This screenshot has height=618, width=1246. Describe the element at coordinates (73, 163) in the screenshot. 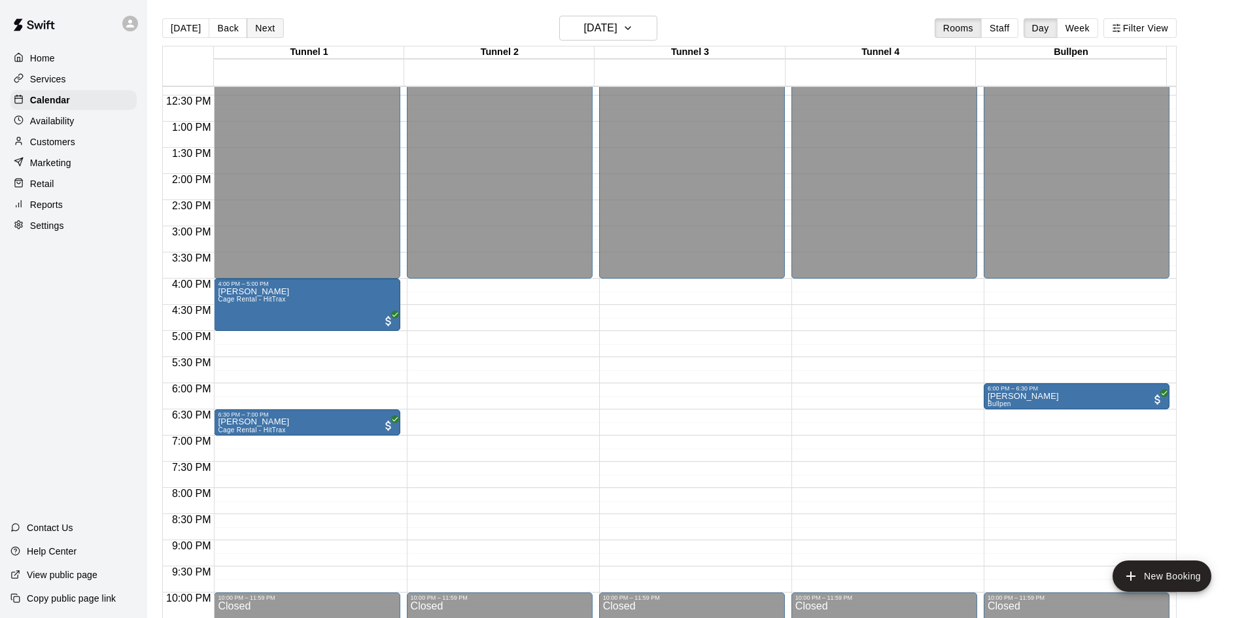

I see `a: Marketing` at that location.